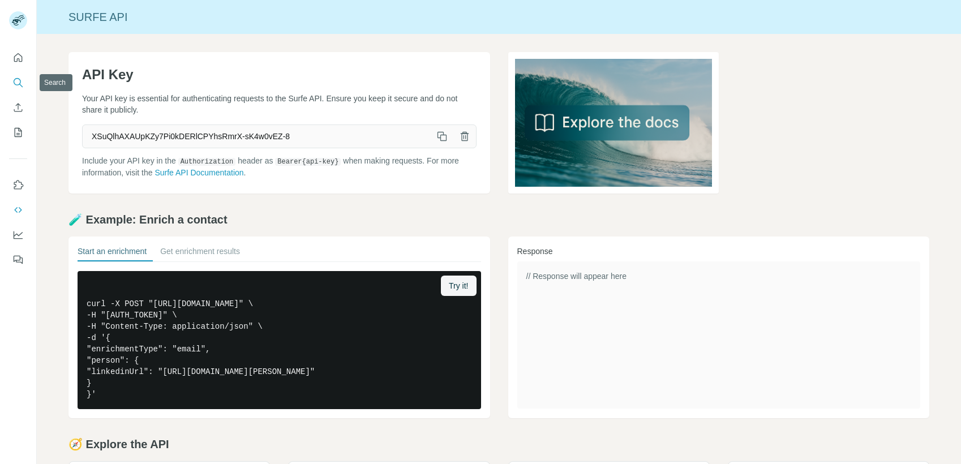 Image resolution: width=961 pixels, height=464 pixels. Describe the element at coordinates (207, 162) in the screenshot. I see `code: Authorization` at that location.